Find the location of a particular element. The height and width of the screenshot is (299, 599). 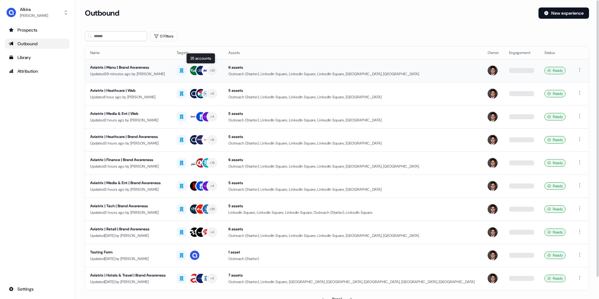

th: Targets is located at coordinates (198, 53).